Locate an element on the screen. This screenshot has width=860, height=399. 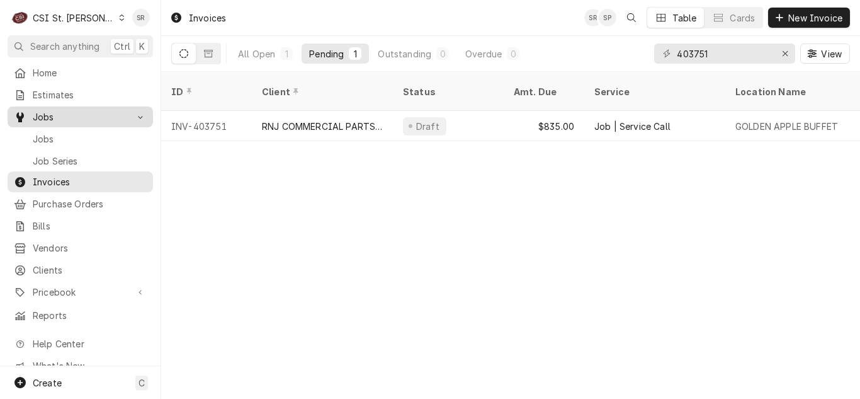
a: Jobs is located at coordinates (80, 139).